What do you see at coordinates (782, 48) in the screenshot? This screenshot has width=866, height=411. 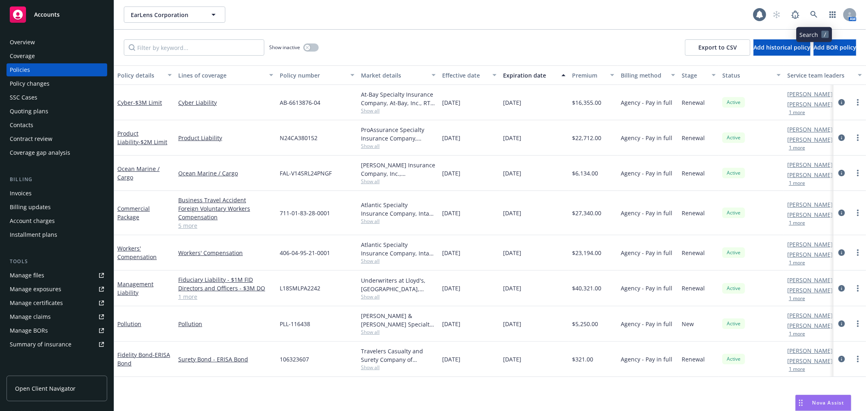 I see `button: Add historical policy` at bounding box center [782, 48].